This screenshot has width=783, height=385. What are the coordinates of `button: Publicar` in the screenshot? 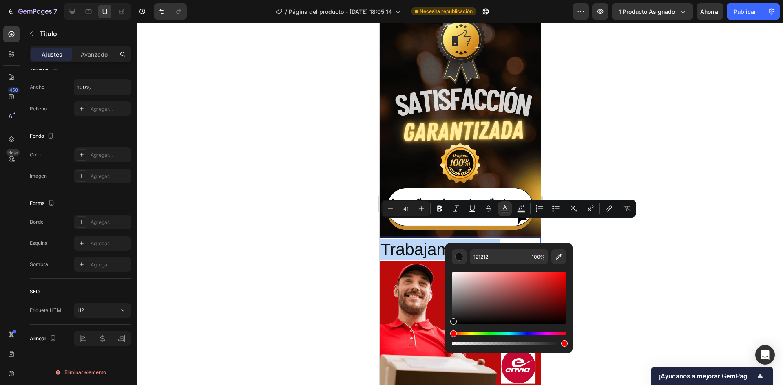 It's located at (745, 11).